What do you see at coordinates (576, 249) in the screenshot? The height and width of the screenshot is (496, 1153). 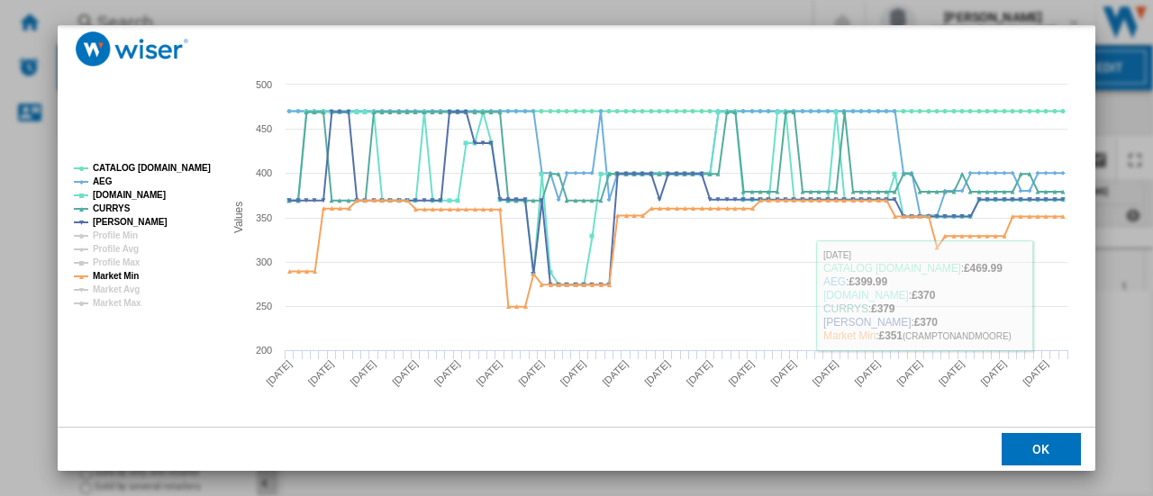 I see `md-dialog: Product popup` at bounding box center [576, 249].